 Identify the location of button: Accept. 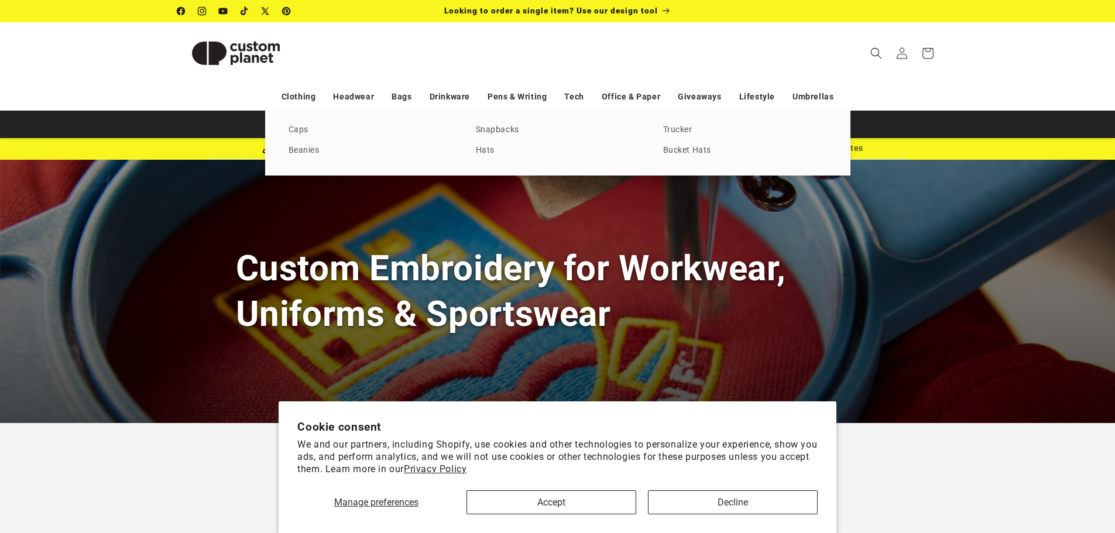
(551, 502).